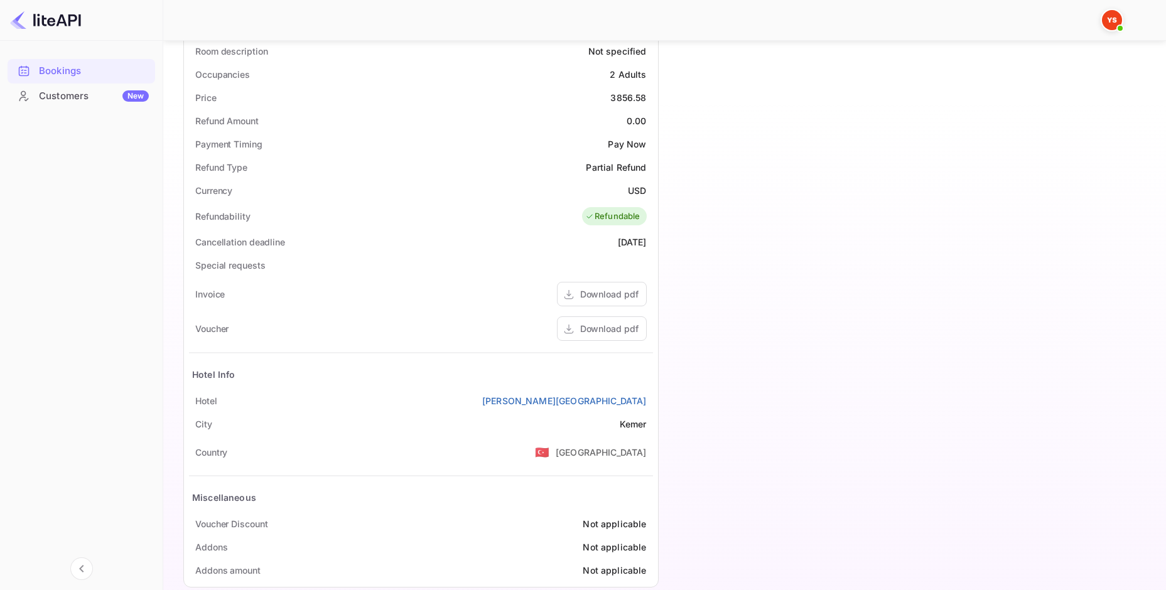 The height and width of the screenshot is (590, 1166). What do you see at coordinates (213, 190) in the screenshot?
I see `div: Currency` at bounding box center [213, 190].